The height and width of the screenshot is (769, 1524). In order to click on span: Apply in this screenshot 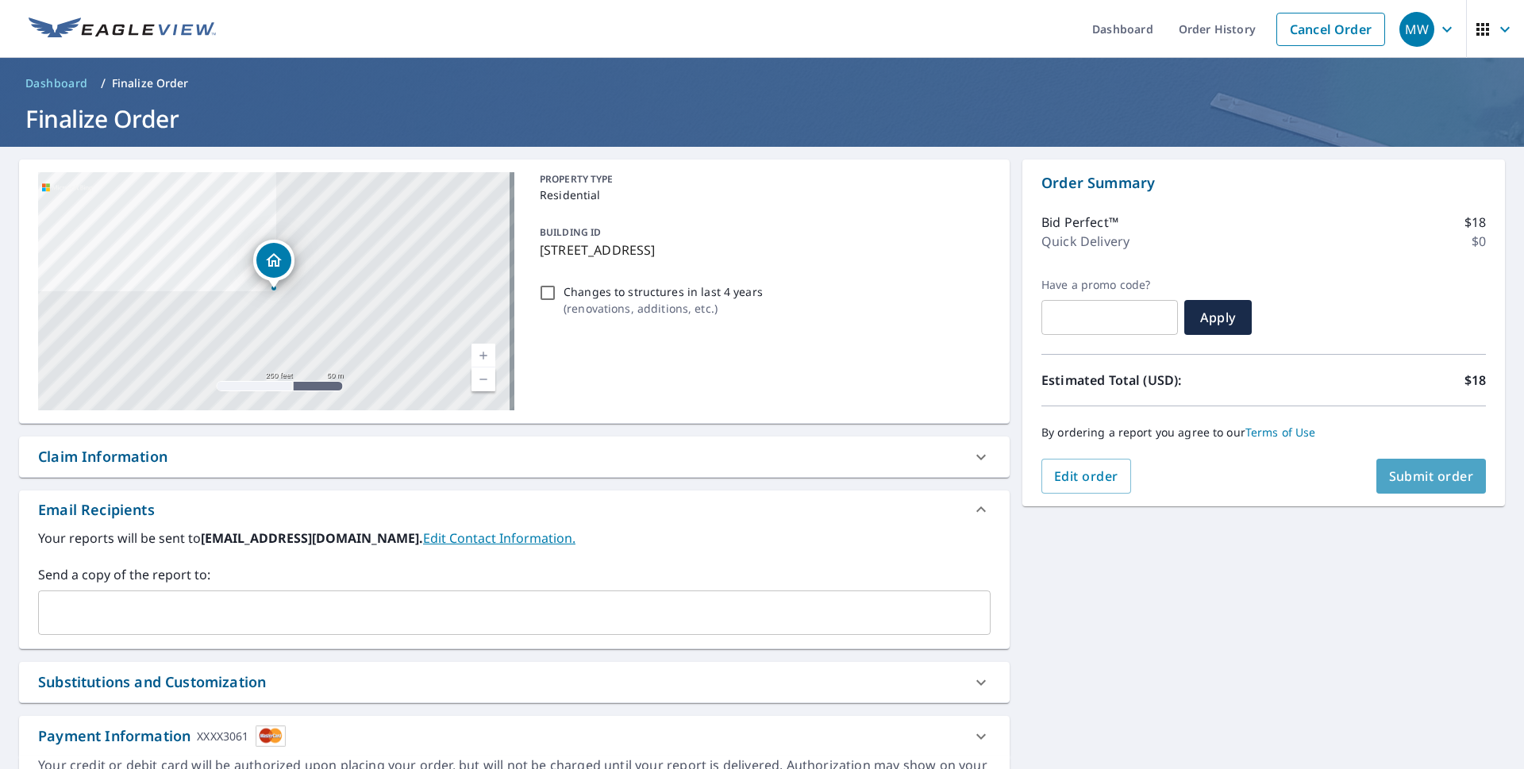, I will do `click(1217, 317)`.